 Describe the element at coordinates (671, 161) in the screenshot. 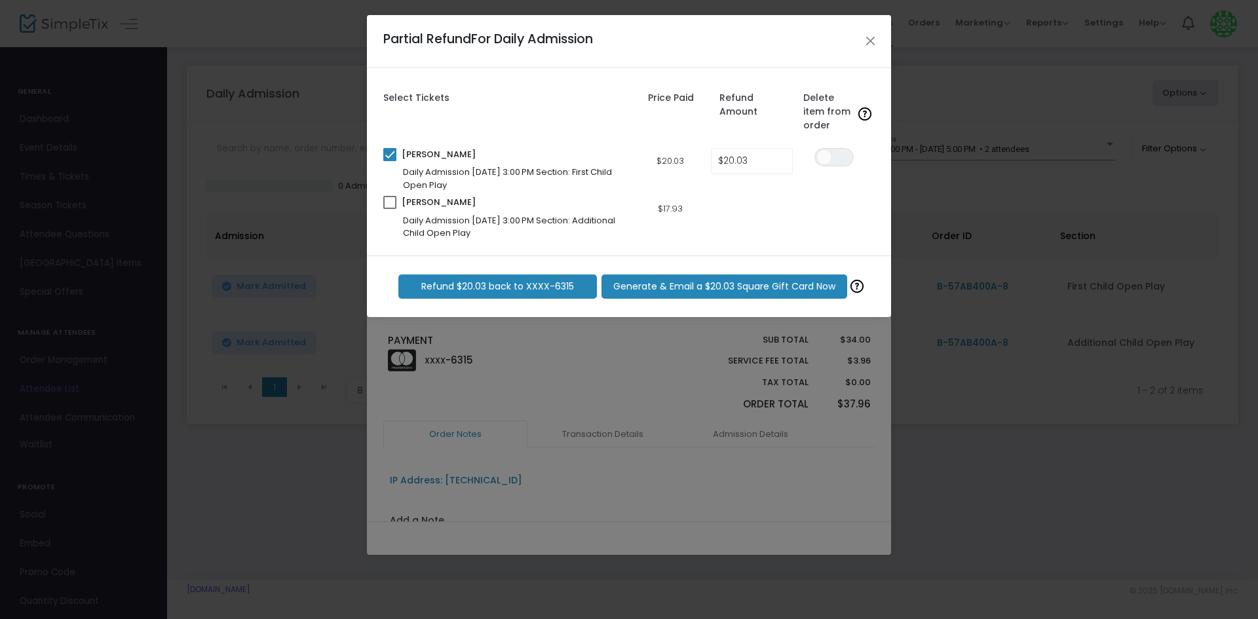

I see `div: $20.03` at that location.